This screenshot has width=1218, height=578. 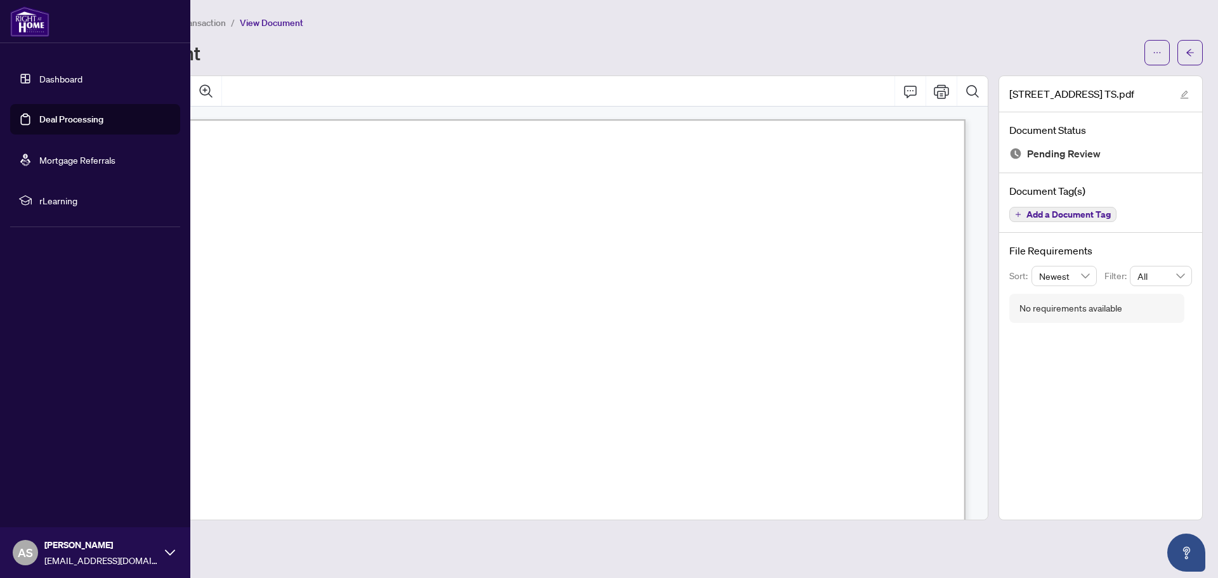 What do you see at coordinates (1101, 251) in the screenshot?
I see `h4: File Requirements` at bounding box center [1101, 251].